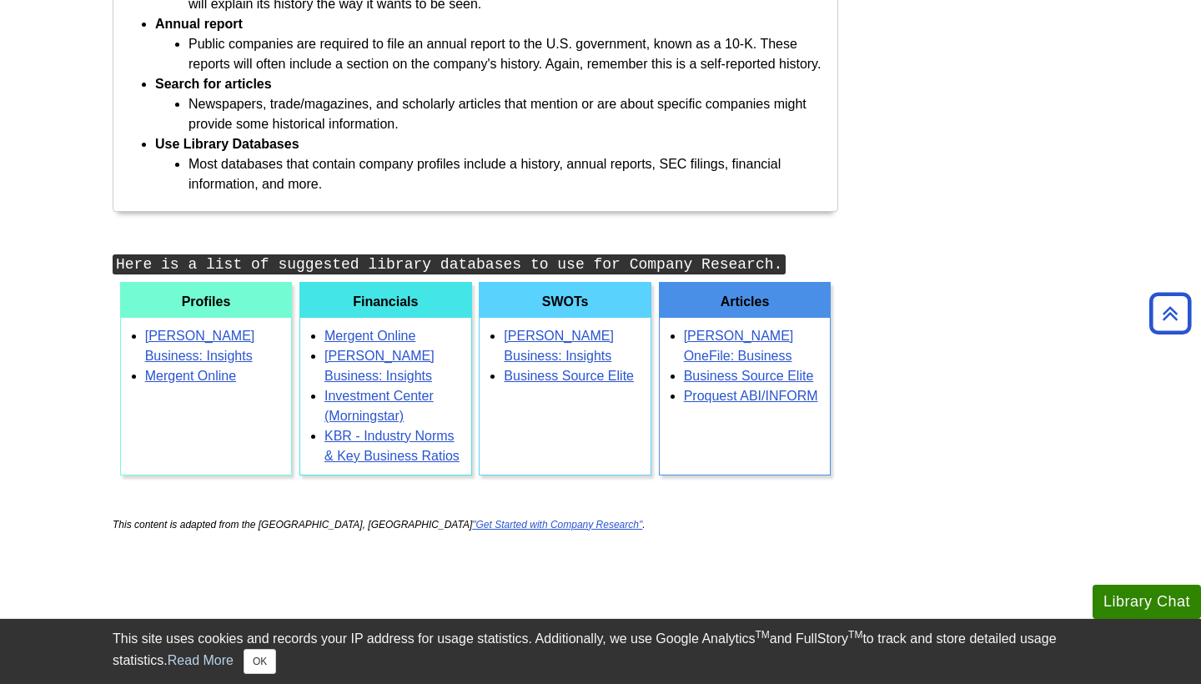 The image size is (1201, 684). What do you see at coordinates (1170, 313) in the screenshot?
I see `a: Back to Top` at bounding box center [1170, 313].